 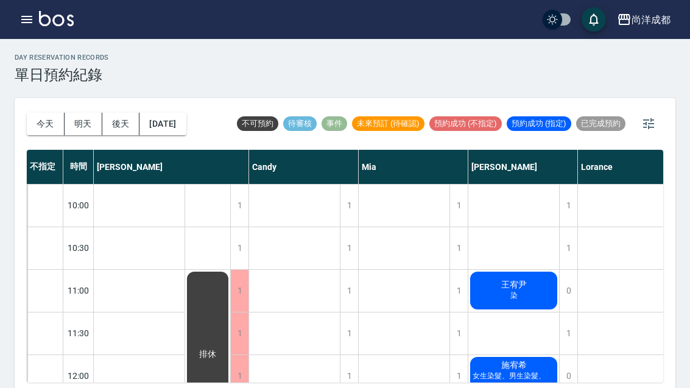 What do you see at coordinates (79, 167) in the screenshot?
I see `div: 時間` at bounding box center [79, 167].